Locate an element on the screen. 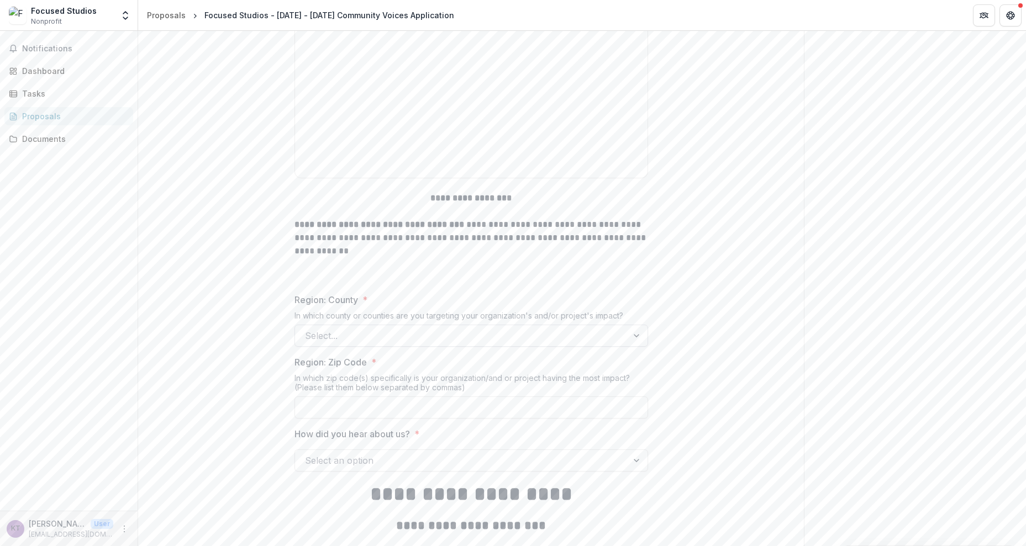  div: In which zip code(s) specifically is your organization/and or project having the most impact? (Pl... is located at coordinates (471, 385).